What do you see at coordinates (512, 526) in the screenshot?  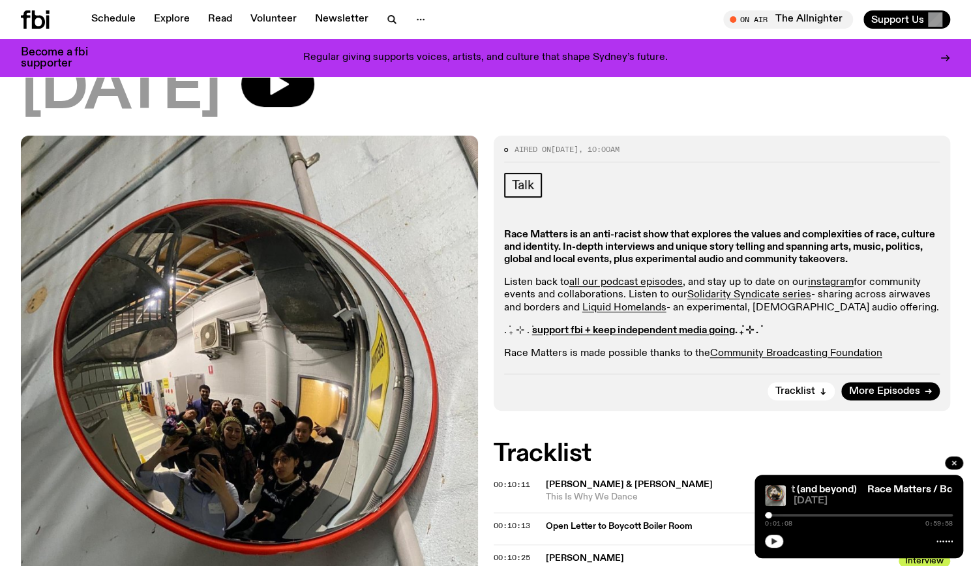 I see `span: 00:10:13` at bounding box center [512, 526].